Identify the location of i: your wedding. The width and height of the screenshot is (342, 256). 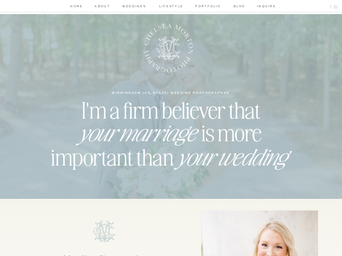
(230, 156).